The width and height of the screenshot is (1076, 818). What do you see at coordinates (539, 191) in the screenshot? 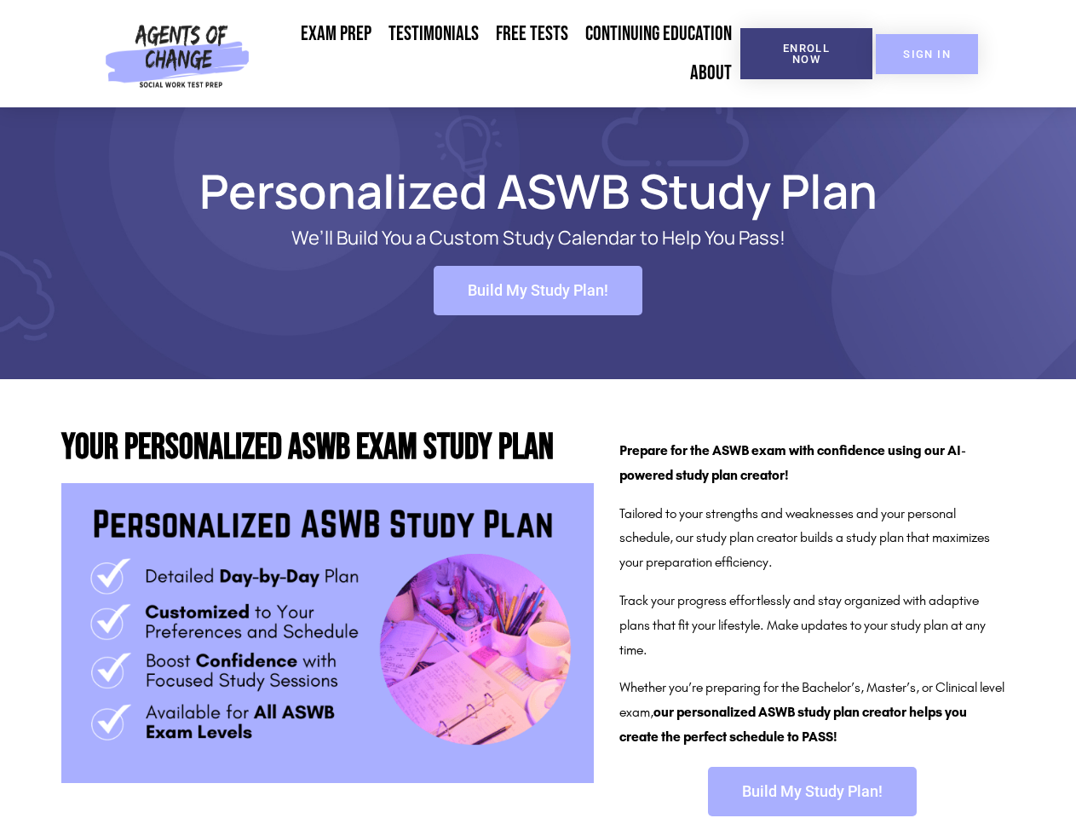
I see `h1: Personalized ASWB Study Plan` at bounding box center [539, 191].